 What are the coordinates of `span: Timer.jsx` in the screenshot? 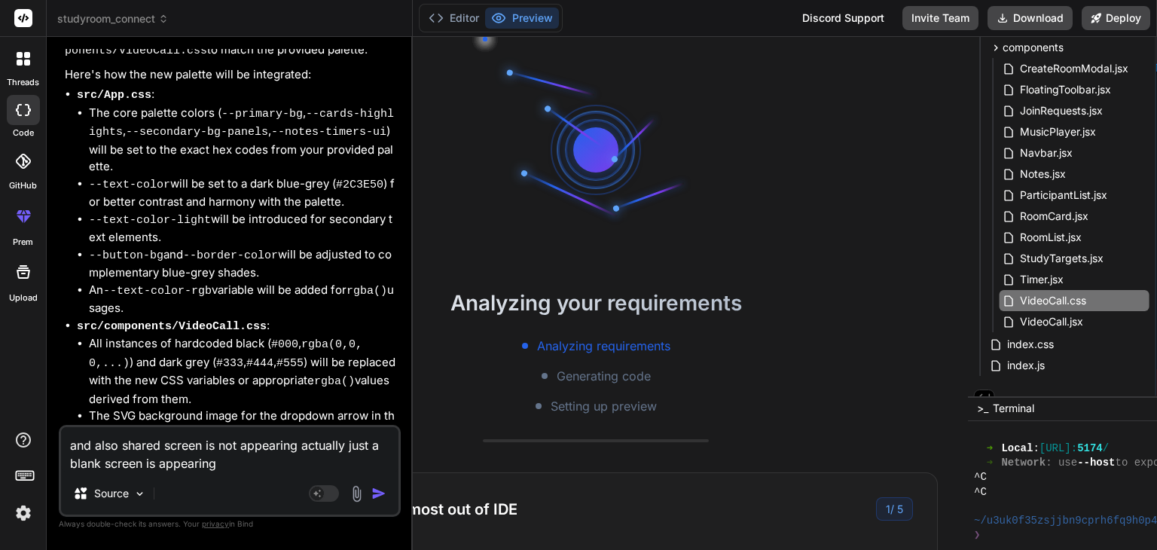 It's located at (1042, 279).